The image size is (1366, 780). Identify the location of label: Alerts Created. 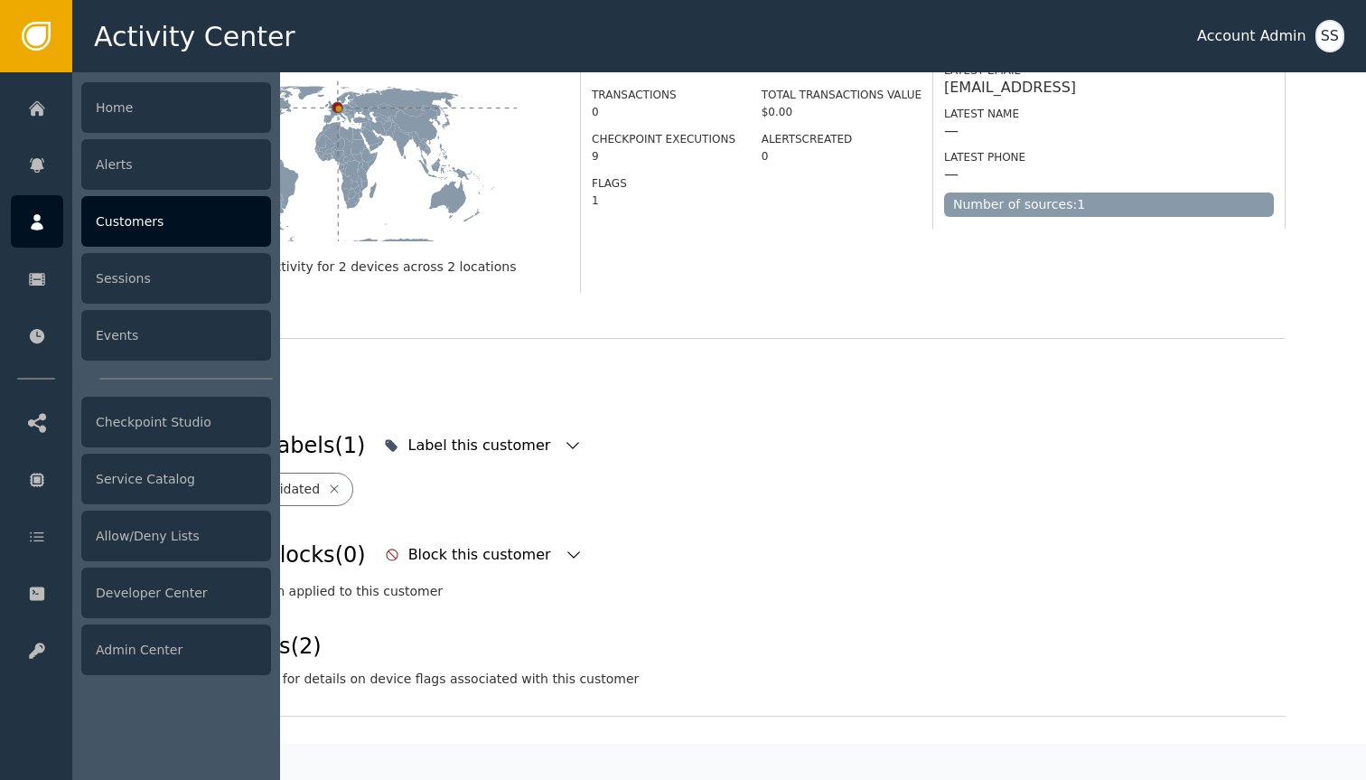
(807, 139).